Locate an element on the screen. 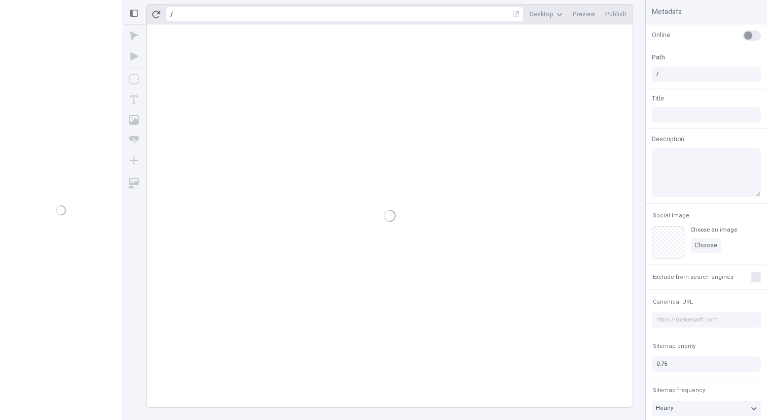 This screenshot has width=767, height=420. span: Publish is located at coordinates (616, 14).